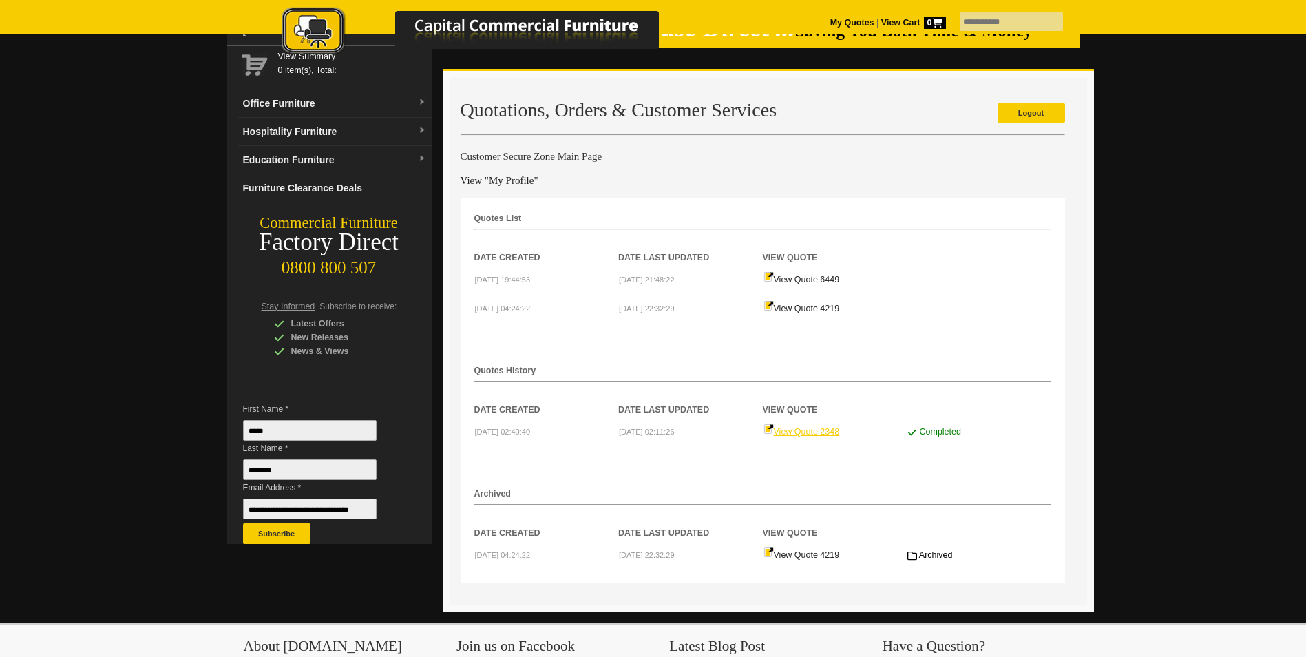 Image resolution: width=1306 pixels, height=657 pixels. I want to click on strong: Quotes List, so click(498, 218).